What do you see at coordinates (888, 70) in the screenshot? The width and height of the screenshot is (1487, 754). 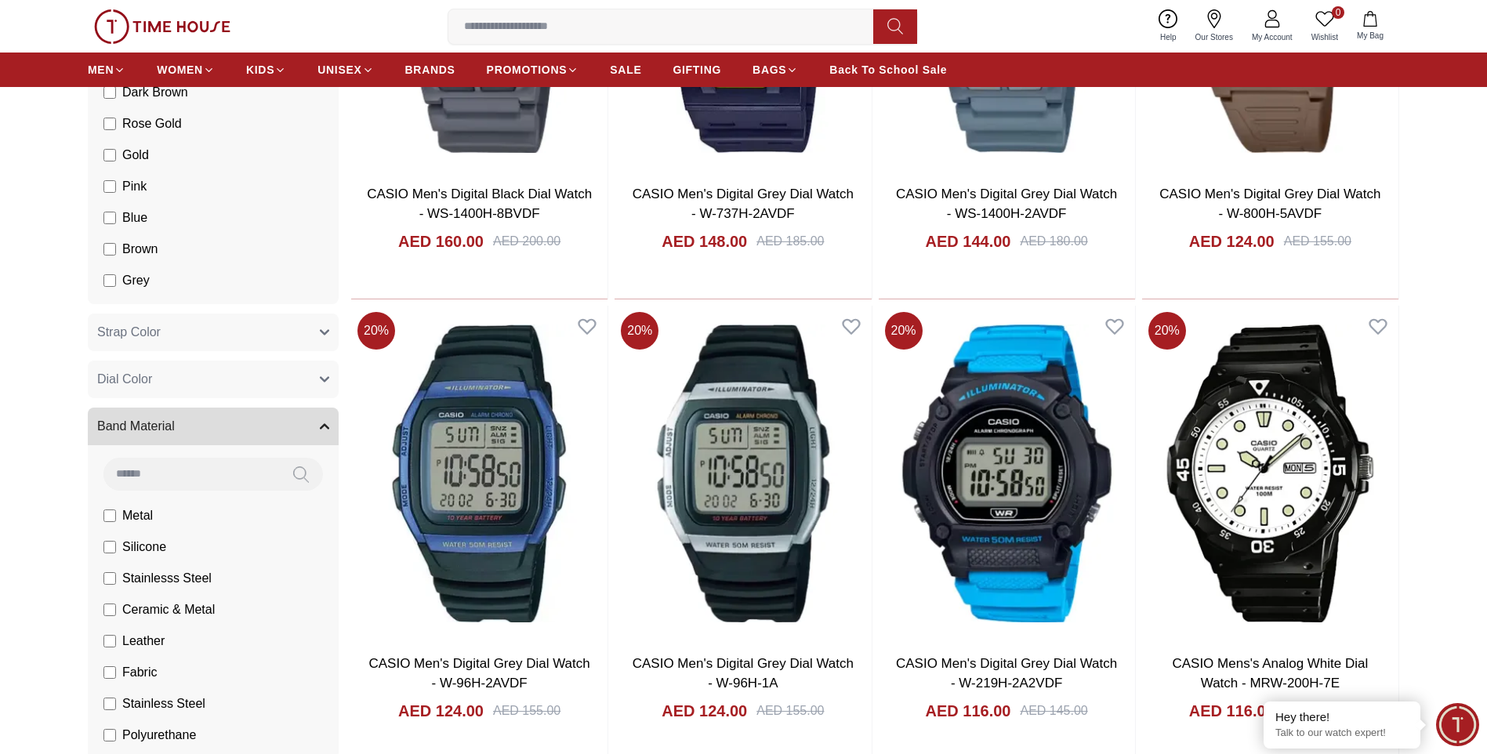 I see `a: Back To School Sale` at bounding box center [888, 70].